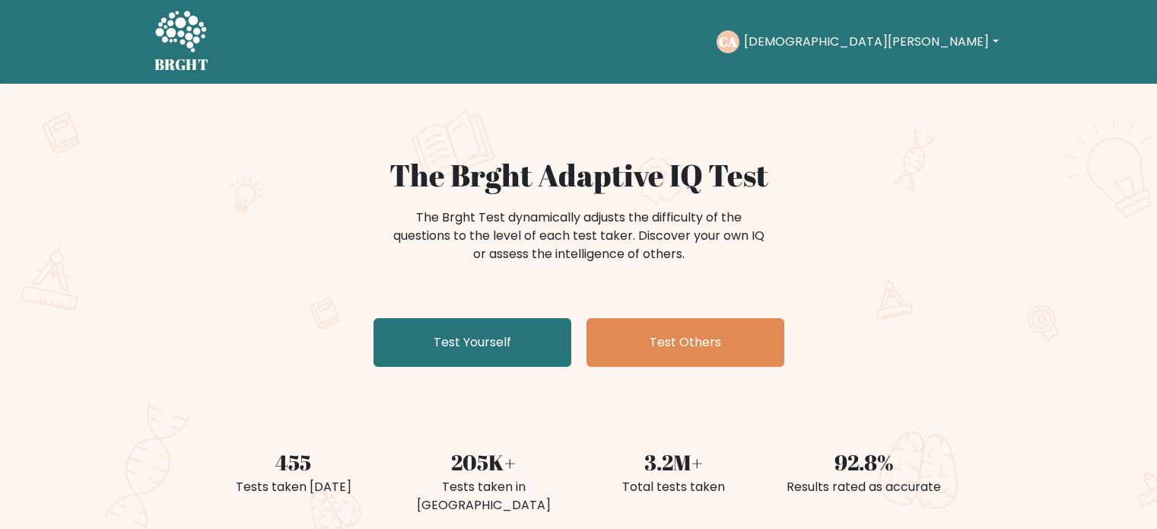 The image size is (1157, 529). I want to click on div: Total tests taken, so click(674, 487).